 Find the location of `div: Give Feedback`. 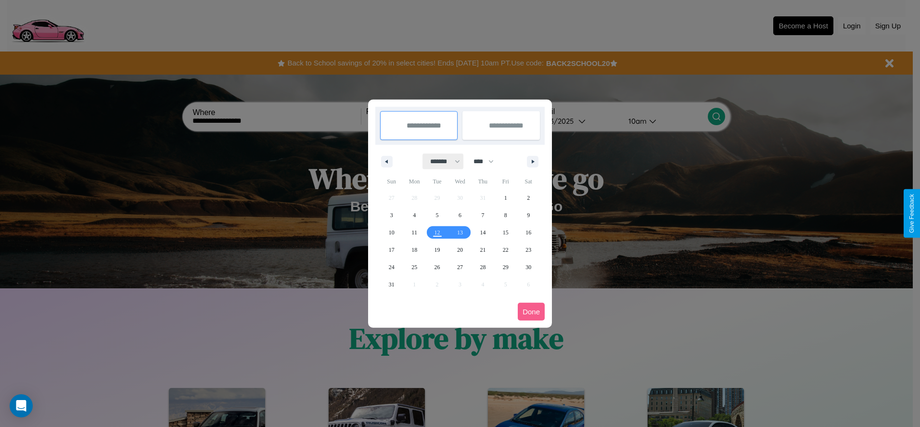

div: Give Feedback is located at coordinates (912, 213).